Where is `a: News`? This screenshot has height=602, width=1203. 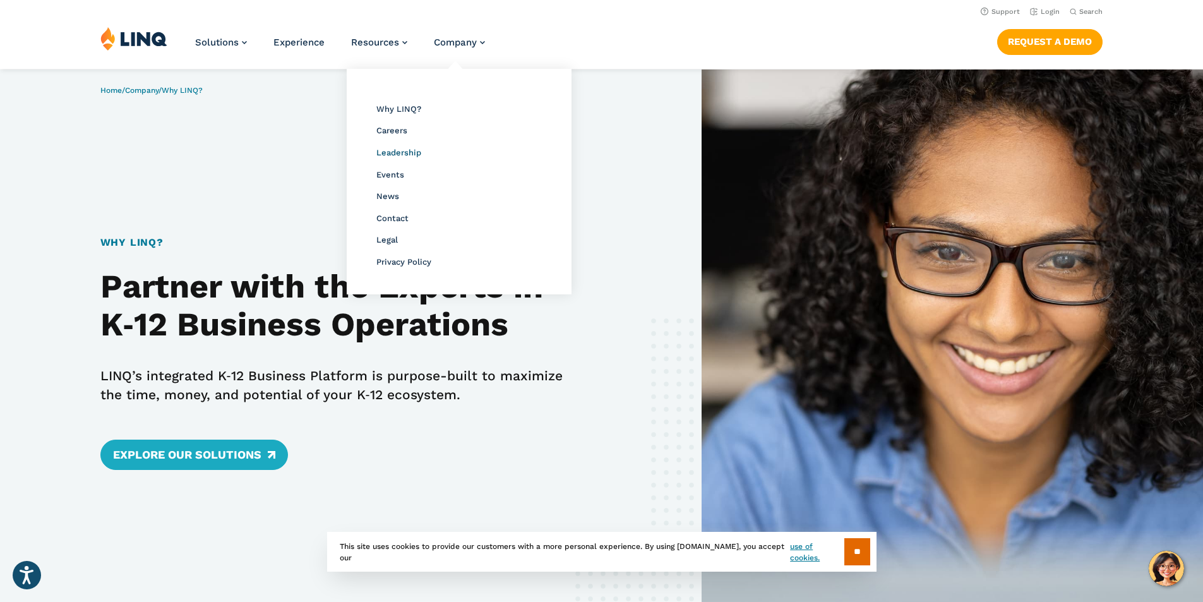
a: News is located at coordinates (388, 196).